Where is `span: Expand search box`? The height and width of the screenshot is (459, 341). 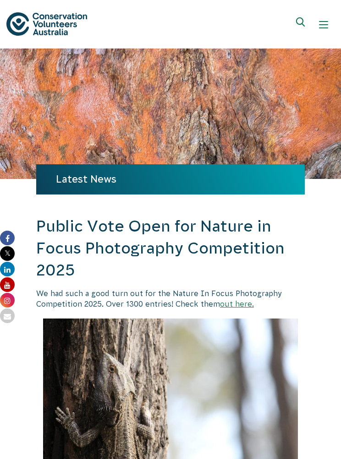
span: Expand search box is located at coordinates (301, 25).